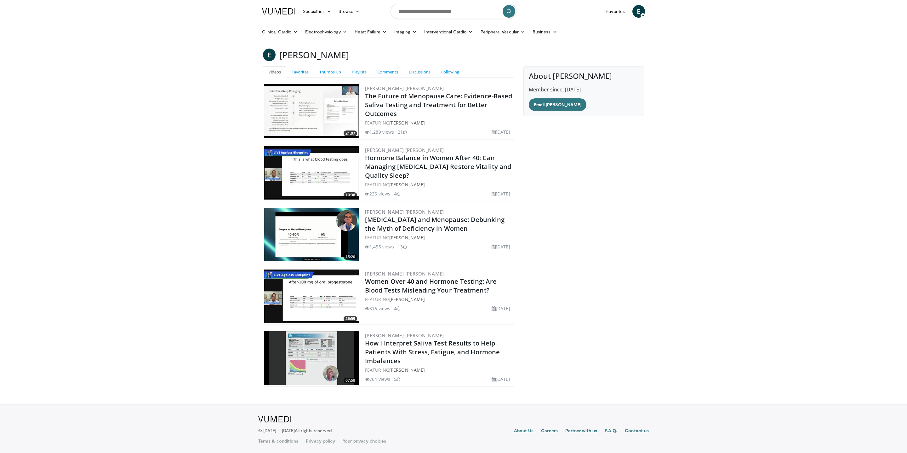 Image resolution: width=907 pixels, height=453 pixels. I want to click on a: Discussions, so click(420, 72).